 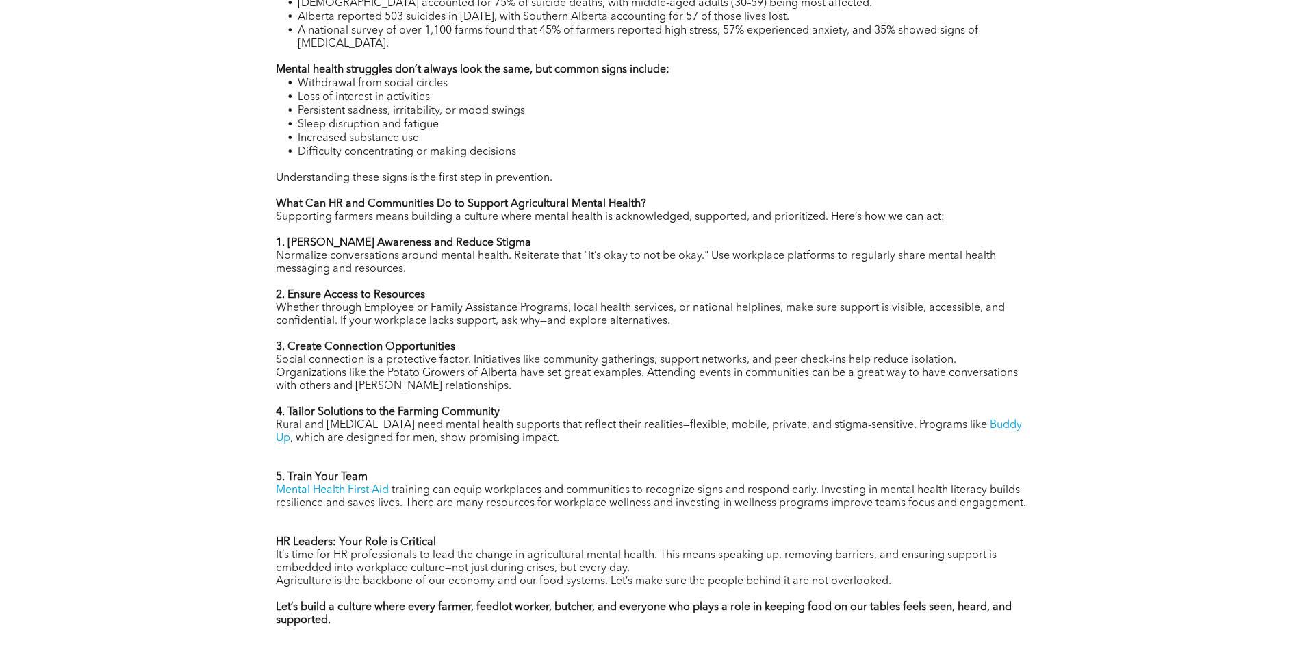 I want to click on span: Persistent sadness, irritability, or mood swings, so click(x=411, y=111).